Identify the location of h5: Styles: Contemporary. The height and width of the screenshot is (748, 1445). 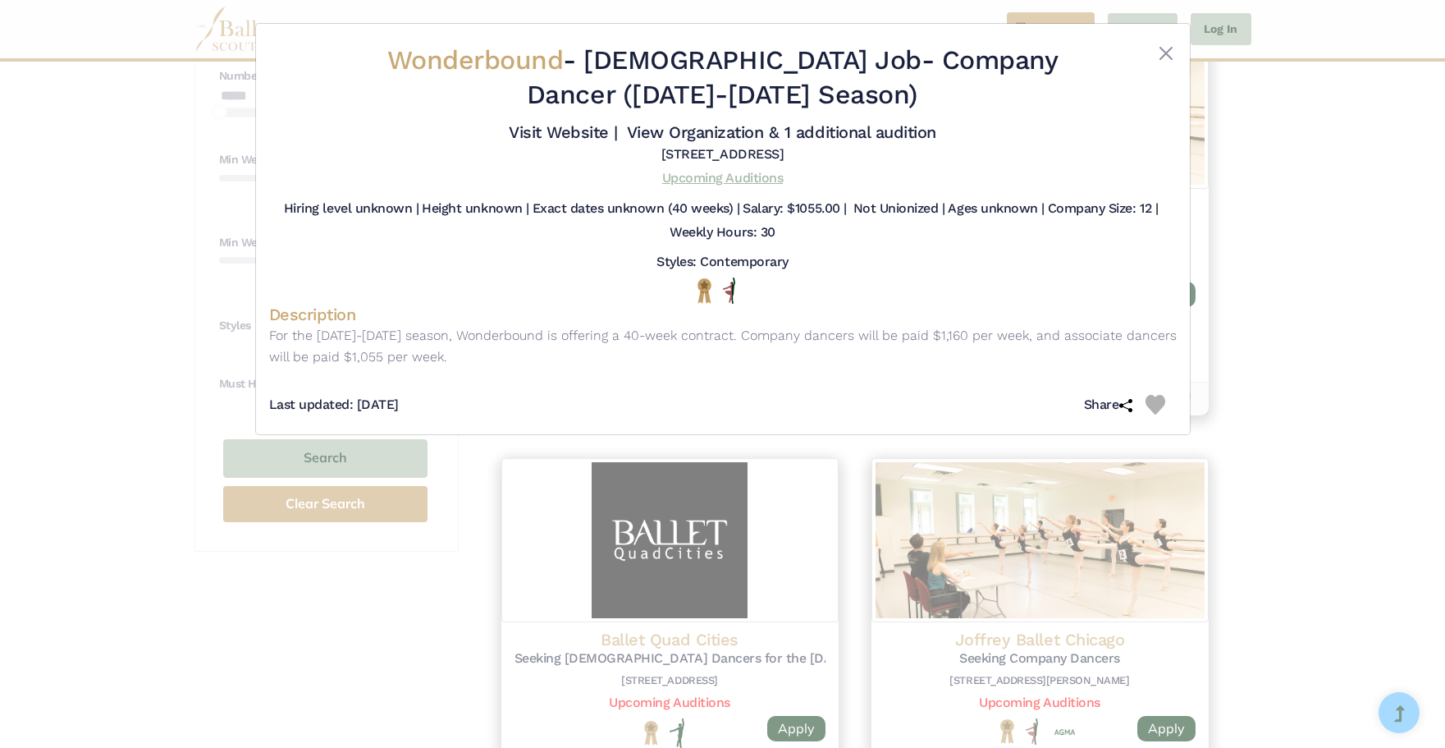
(722, 262).